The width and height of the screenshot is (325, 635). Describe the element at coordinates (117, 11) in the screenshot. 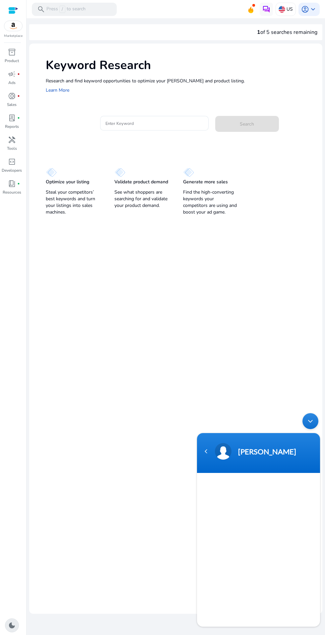

I see `div: Minimize live chat window` at that location.